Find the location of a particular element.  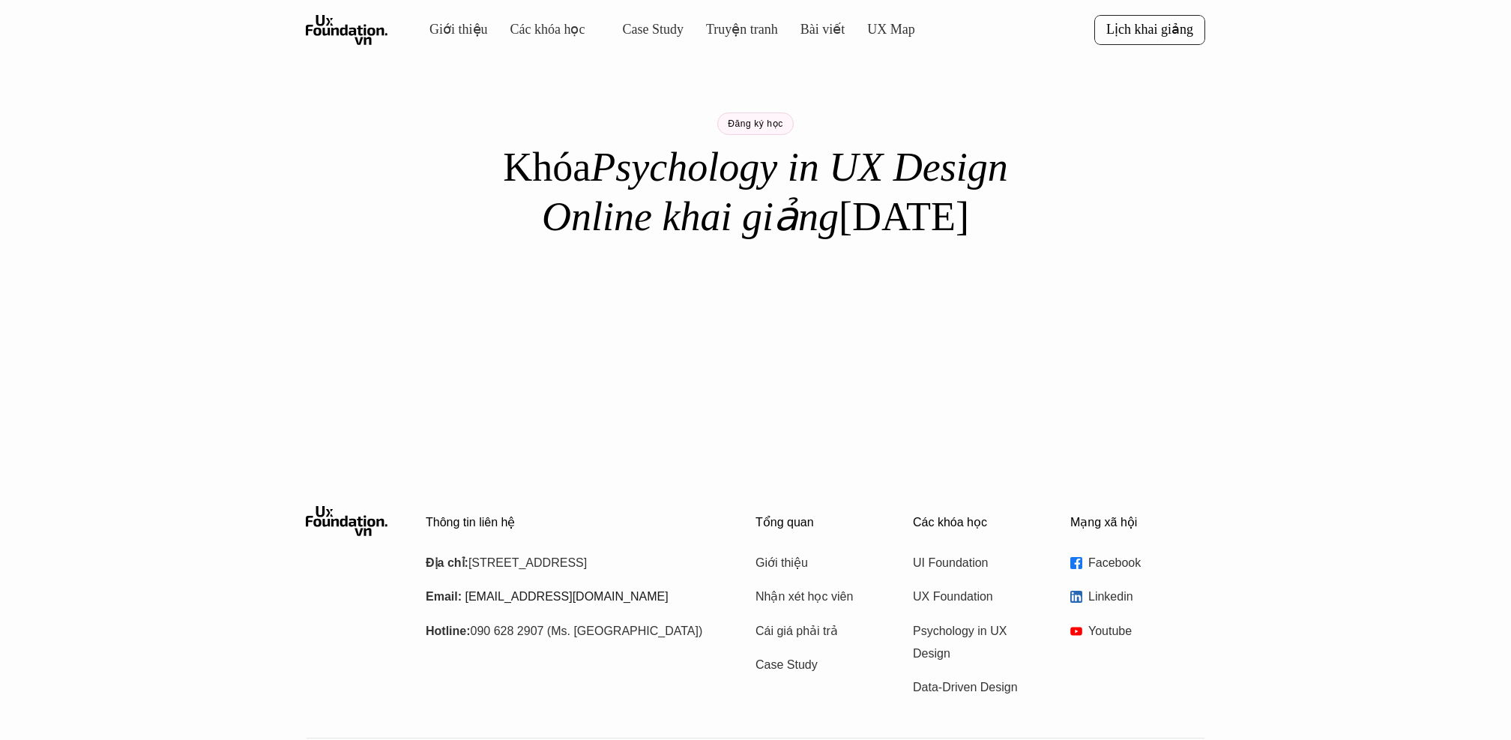

p: Linkedin is located at coordinates (1147, 595).